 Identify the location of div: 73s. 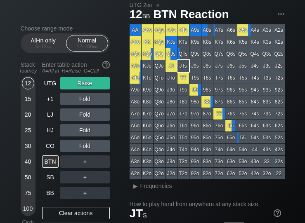
(267, 114).